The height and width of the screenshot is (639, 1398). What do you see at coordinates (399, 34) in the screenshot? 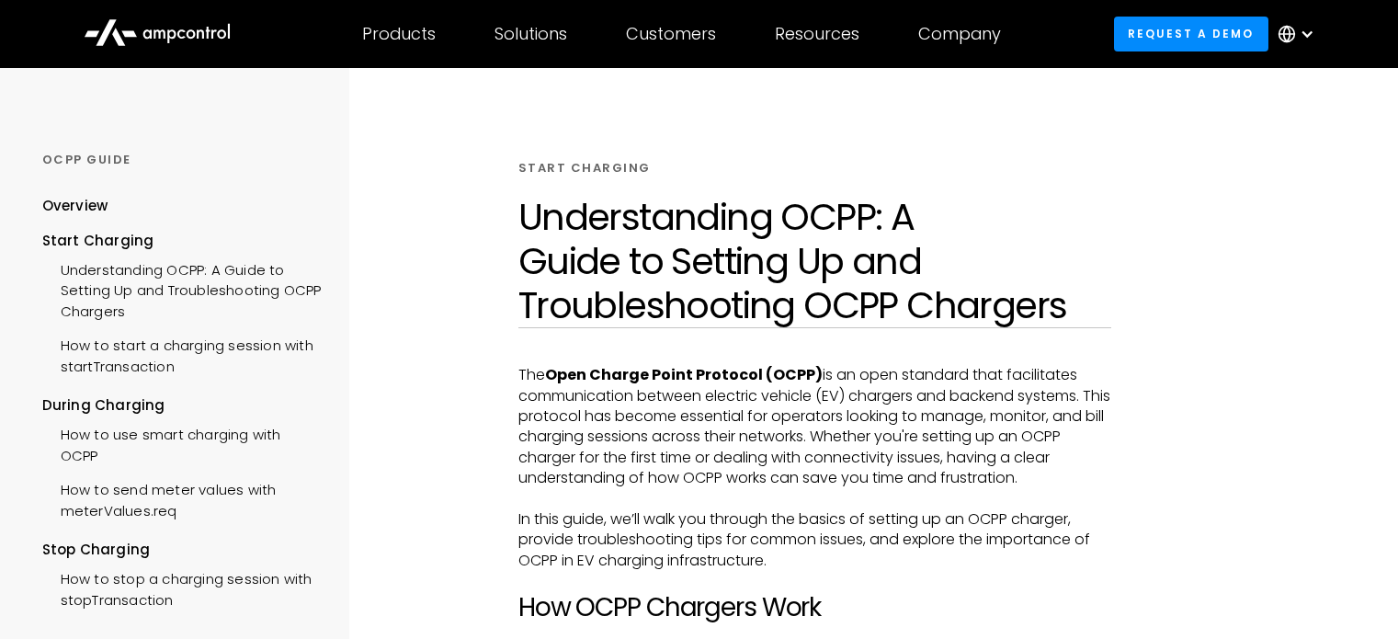
I see `div: Products` at bounding box center [399, 34].